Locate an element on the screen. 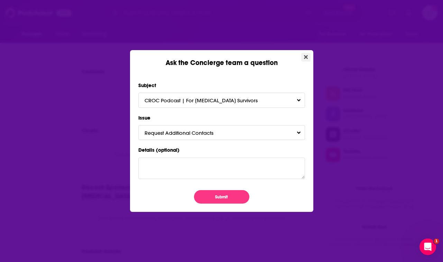 This screenshot has height=262, width=443. div: Ask the Concierge team a question is located at coordinates (222, 58).